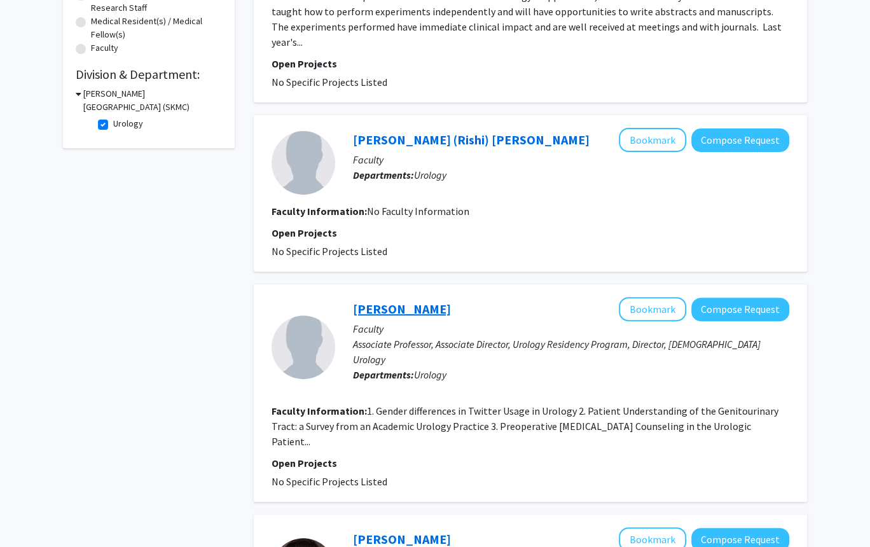 The height and width of the screenshot is (547, 870). Describe the element at coordinates (156, 28) in the screenshot. I see `label: Medical Resident(s) / Medical Fellow(s)` at that location.